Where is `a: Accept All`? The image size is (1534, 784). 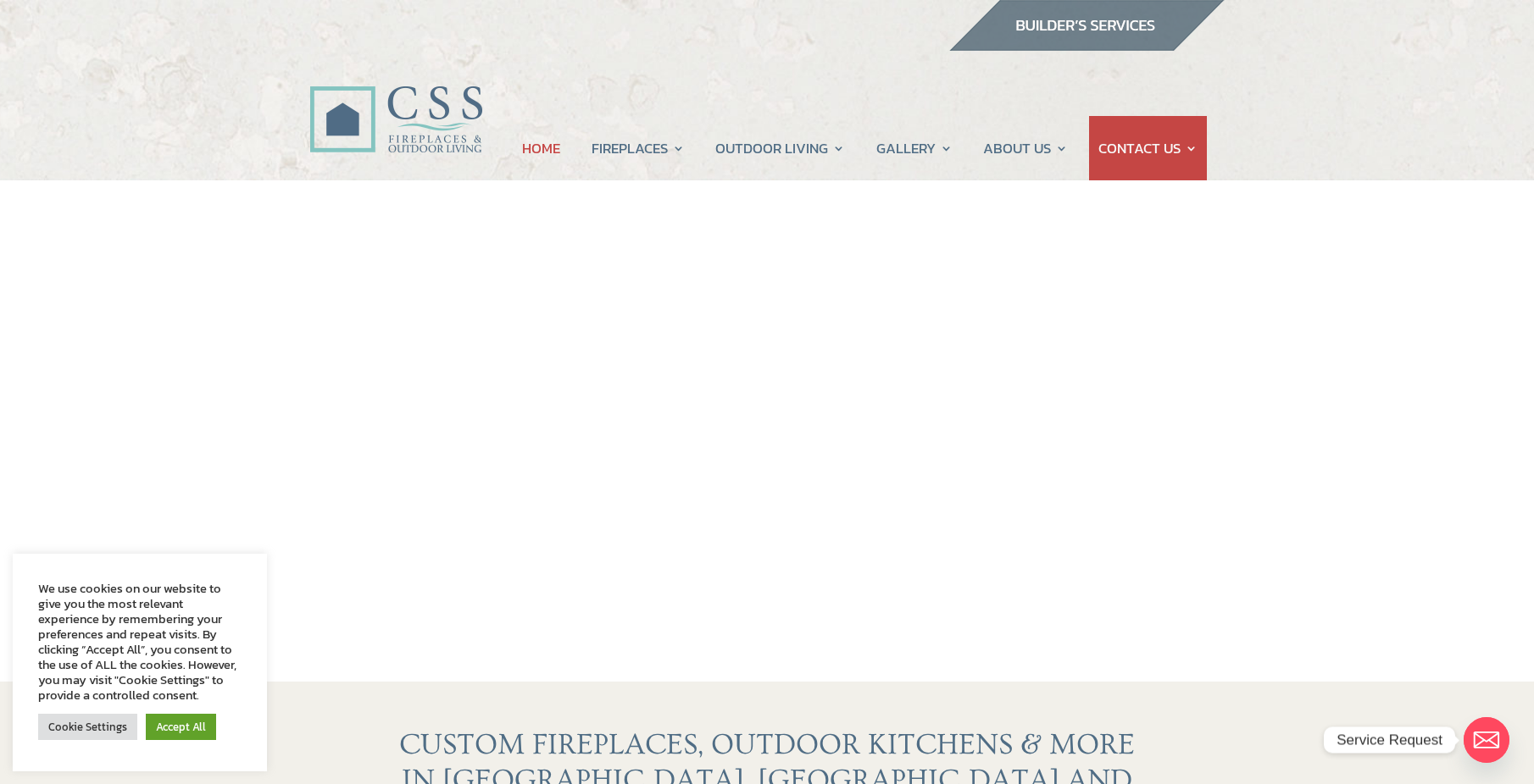 a: Accept All is located at coordinates (180, 726).